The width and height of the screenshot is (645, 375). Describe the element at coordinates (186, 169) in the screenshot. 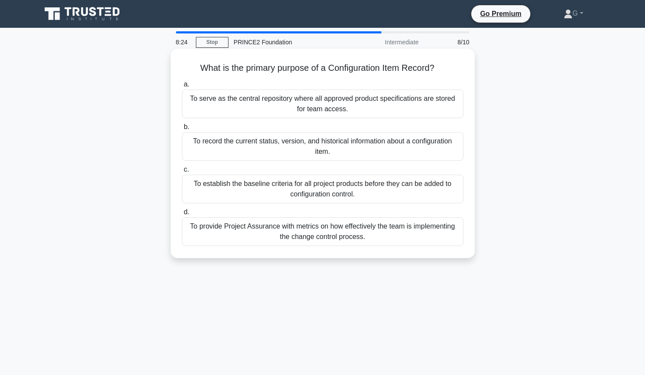

I see `span: c.` at that location.